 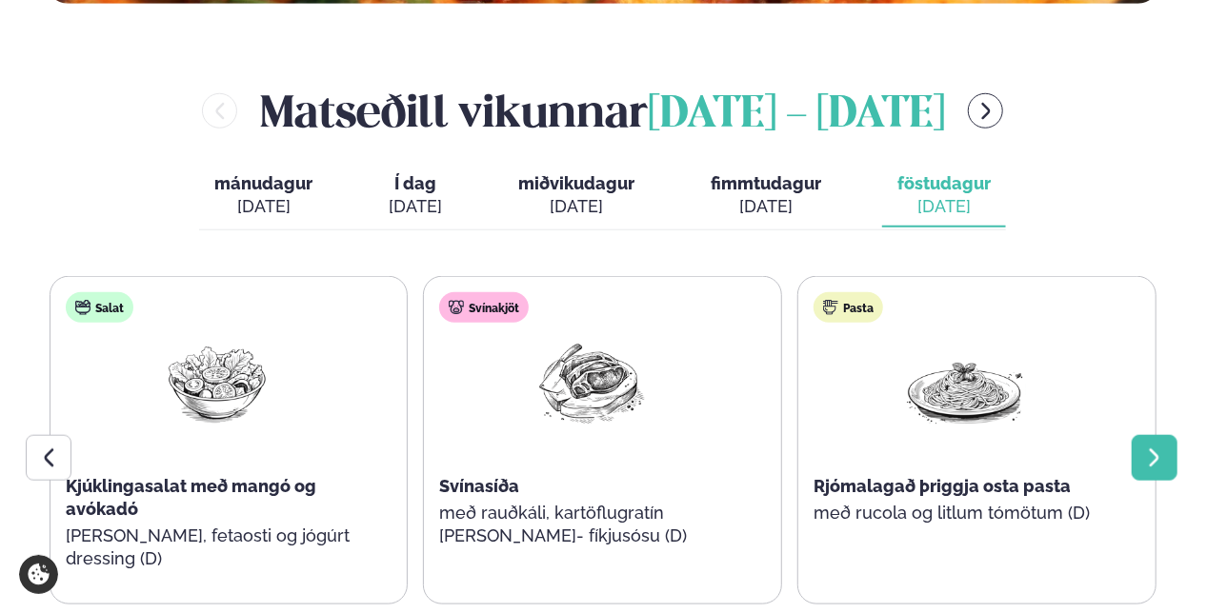 What do you see at coordinates (38, 574) in the screenshot?
I see `a: Cookie settings` at bounding box center [38, 574].